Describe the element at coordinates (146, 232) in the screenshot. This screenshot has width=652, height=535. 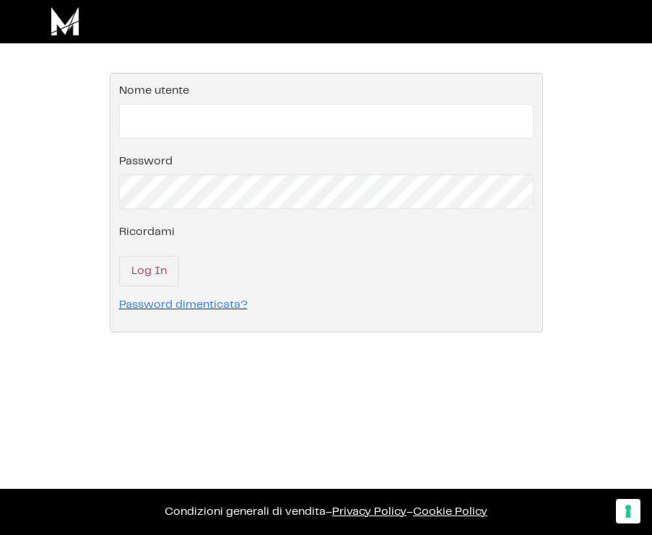
I see `label: Ricordami` at that location.